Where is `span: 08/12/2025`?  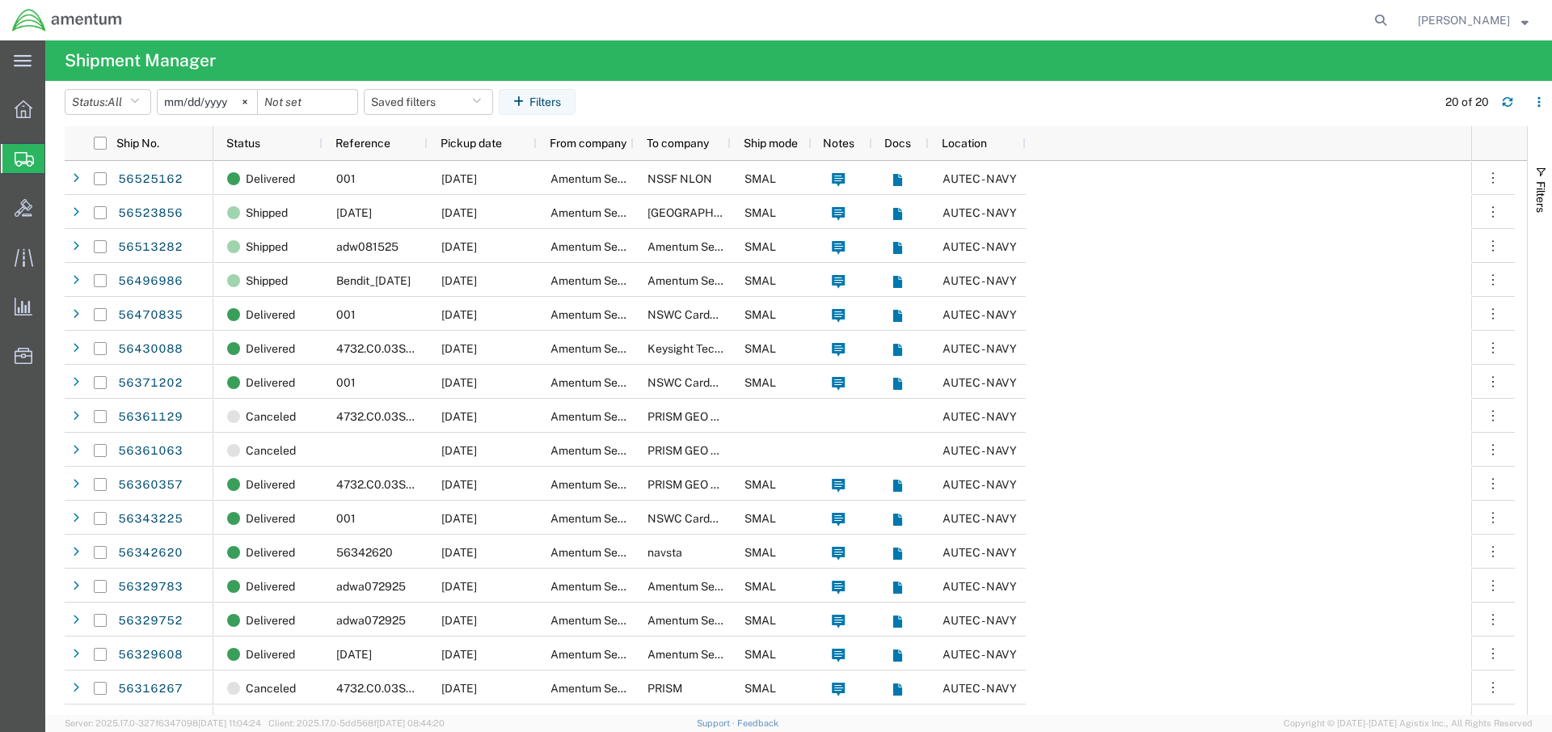
span: 08/12/2025 is located at coordinates (459, 314).